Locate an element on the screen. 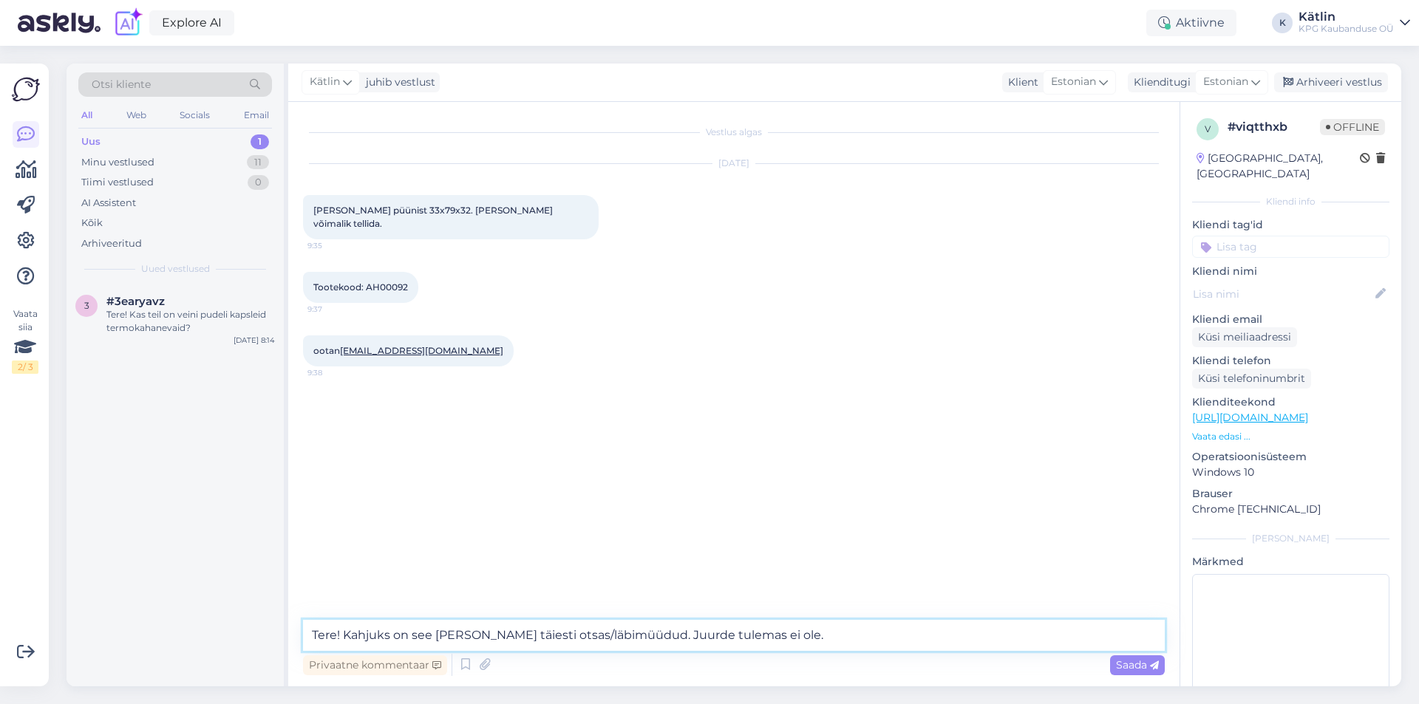 This screenshot has height=704, width=1419. p: Kliendi telefon is located at coordinates (1290, 361).